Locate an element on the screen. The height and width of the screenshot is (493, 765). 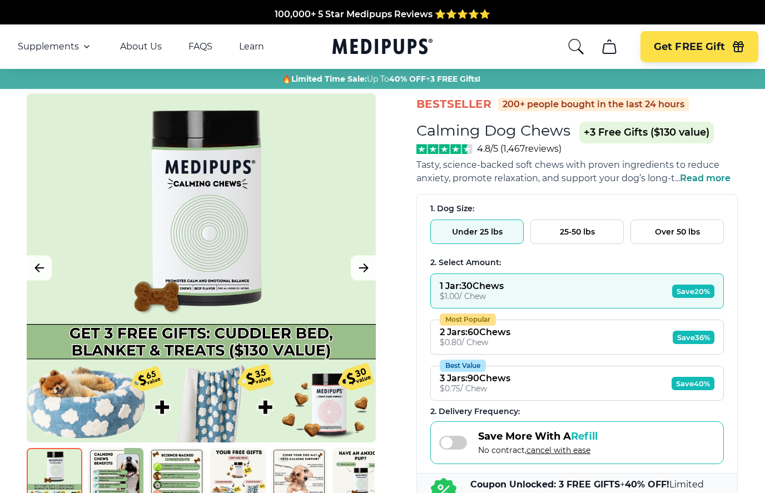
button: 1 Jar:30Chews$1.00/ ChewSave20% is located at coordinates (577, 291).